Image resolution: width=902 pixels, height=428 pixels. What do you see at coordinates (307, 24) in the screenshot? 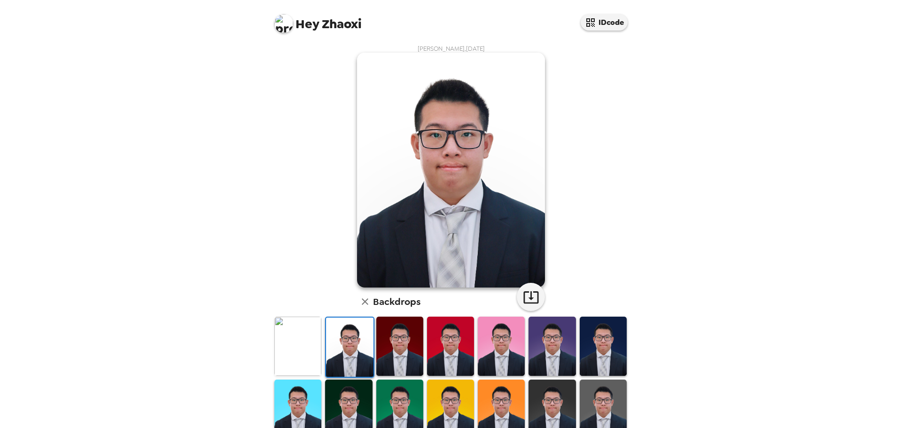
I see `span: Hey` at bounding box center [307, 24].